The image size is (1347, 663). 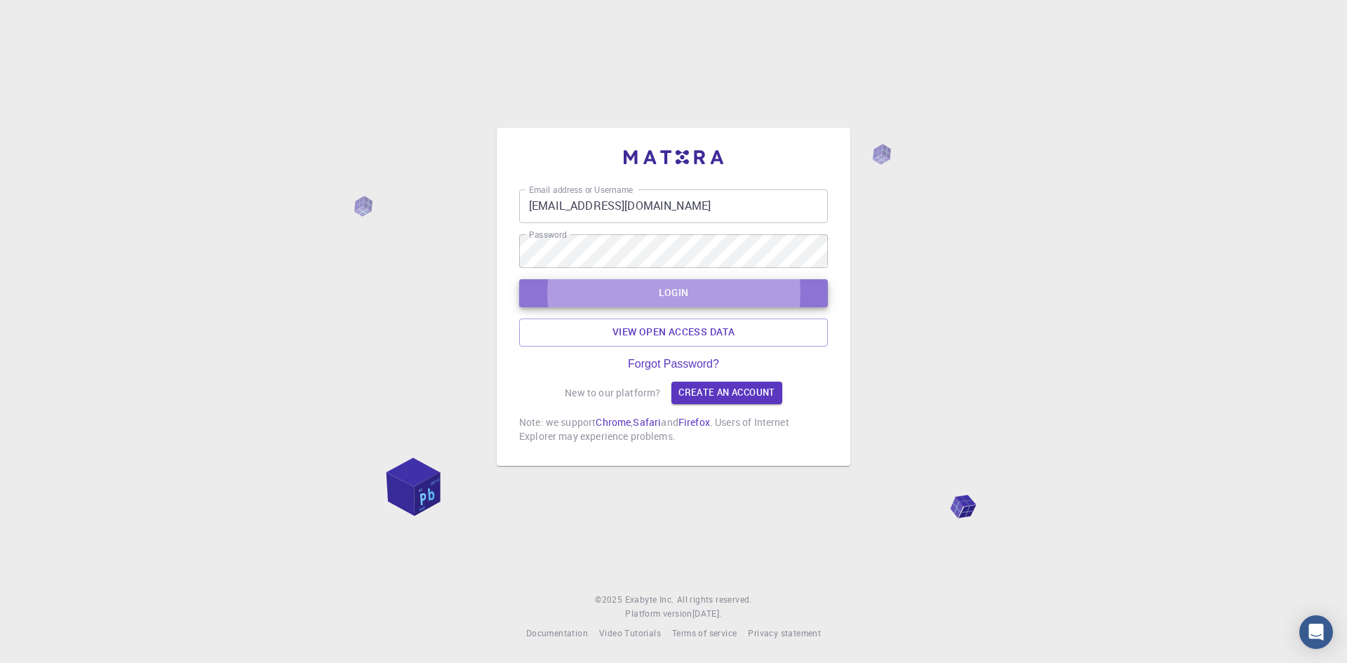 What do you see at coordinates (1316, 632) in the screenshot?
I see `div: Open Intercom Messenger` at bounding box center [1316, 632].